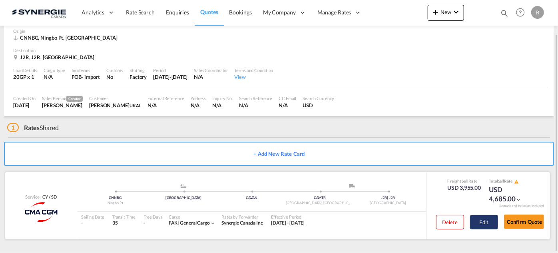 The image size is (558, 253). I want to click on span: My Company, so click(280, 12).